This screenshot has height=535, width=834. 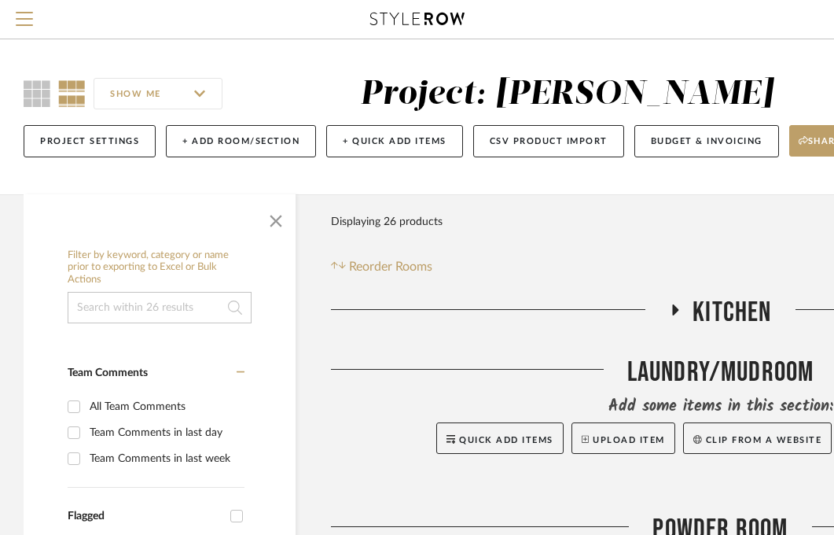 I want to click on button: CSV Product Import, so click(x=549, y=141).